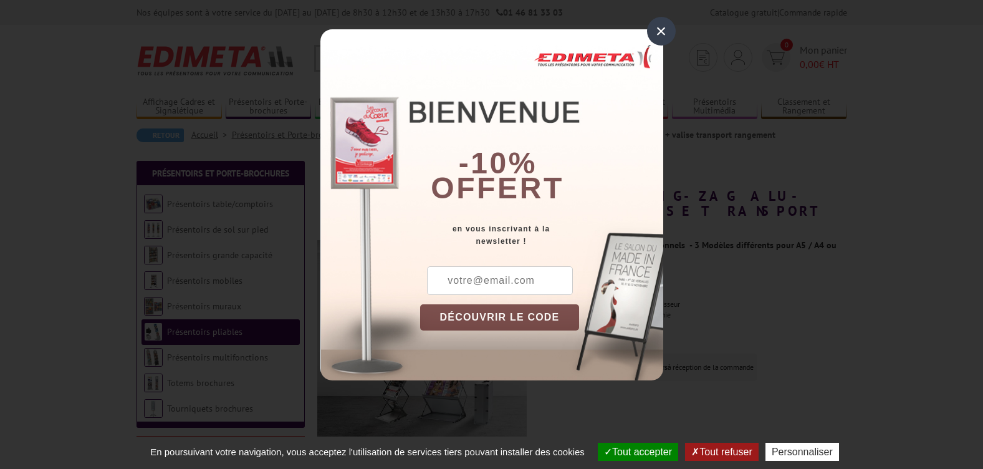  I want to click on div: en vous inscrivant à la newsletter !, so click(541, 235).